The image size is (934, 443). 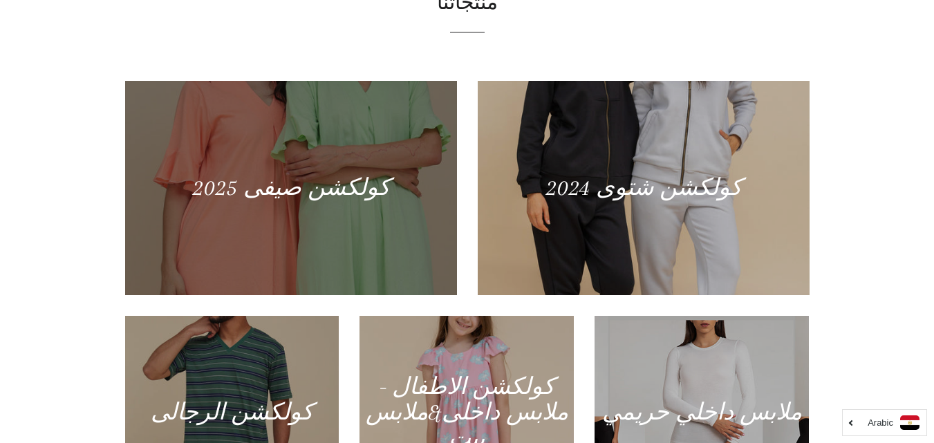 What do you see at coordinates (880, 422) in the screenshot?
I see `i: Arabic` at bounding box center [880, 422].